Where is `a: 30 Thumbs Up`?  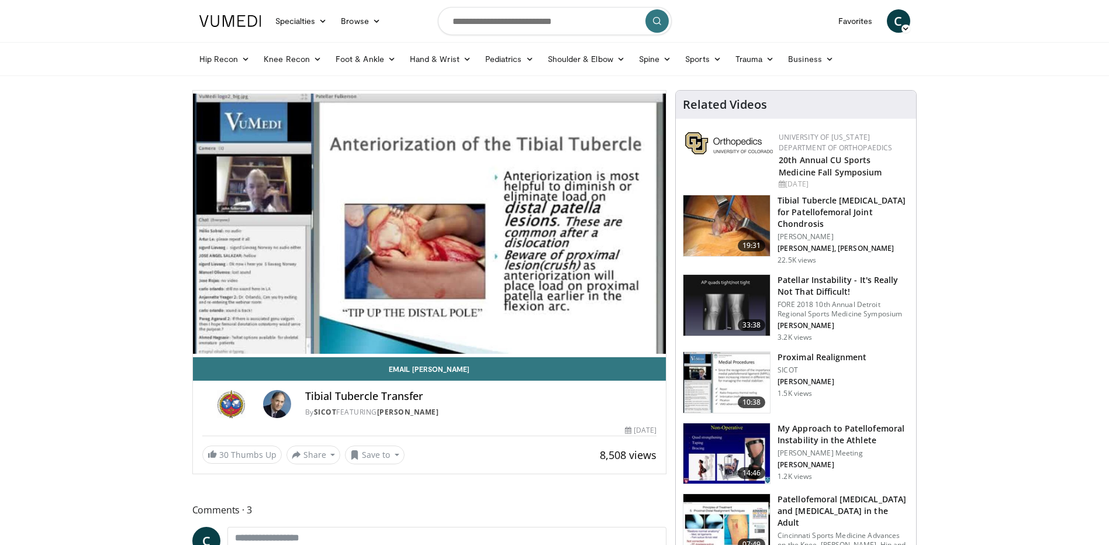
a: 30 Thumbs Up is located at coordinates (242, 454).